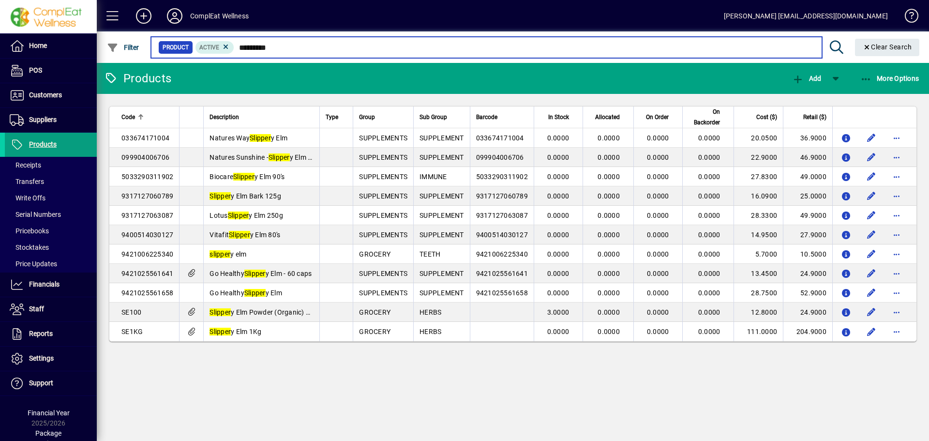 This screenshot has width=929, height=441. I want to click on a: Serial Numbers, so click(51, 214).